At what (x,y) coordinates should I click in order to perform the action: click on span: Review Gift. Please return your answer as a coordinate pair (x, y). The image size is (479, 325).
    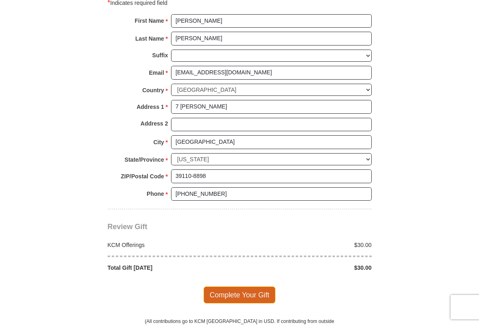
    Looking at the image, I should click on (128, 227).